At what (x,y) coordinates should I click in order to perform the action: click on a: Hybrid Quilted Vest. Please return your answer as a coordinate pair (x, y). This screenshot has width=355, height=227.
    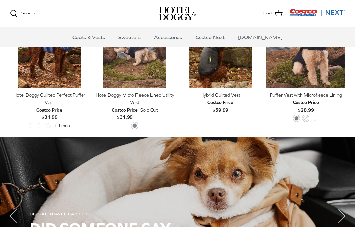
    Looking at the image, I should click on (220, 49).